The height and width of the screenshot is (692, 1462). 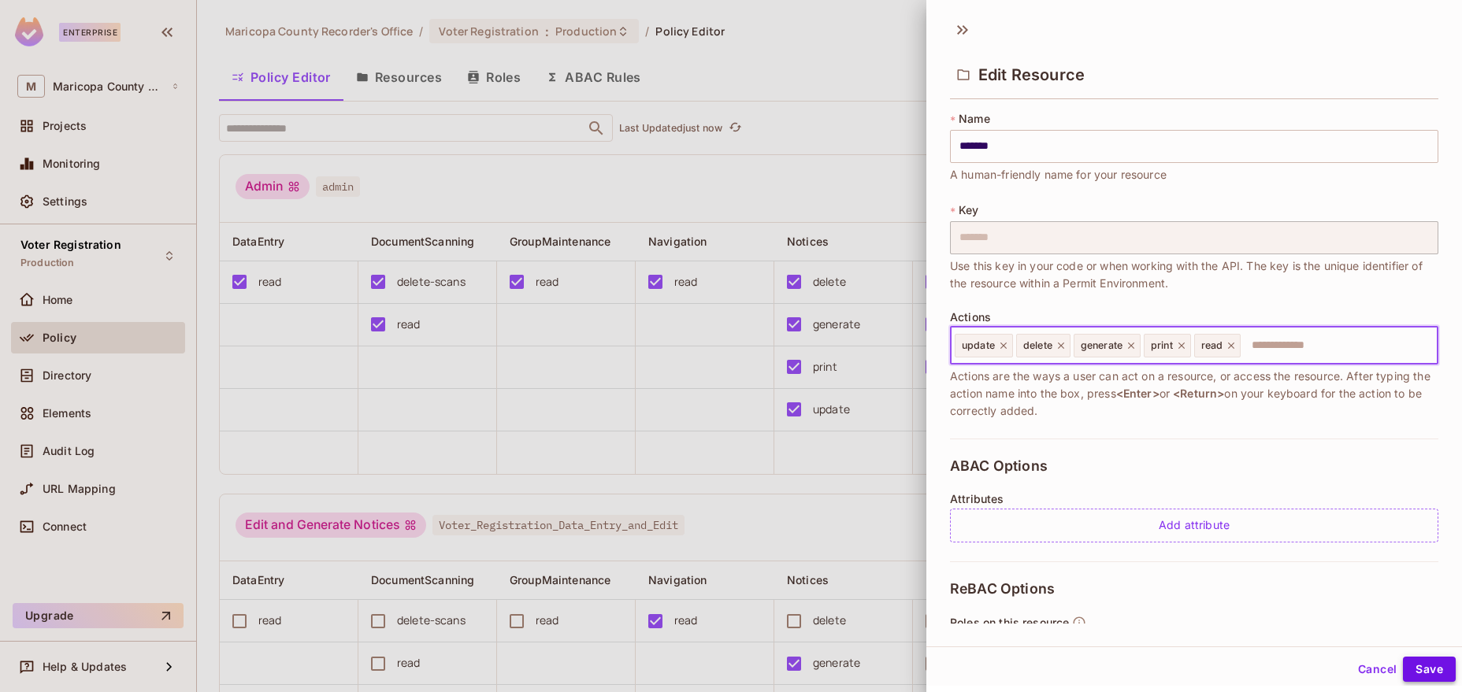 I want to click on span: Edit Resource, so click(x=1031, y=75).